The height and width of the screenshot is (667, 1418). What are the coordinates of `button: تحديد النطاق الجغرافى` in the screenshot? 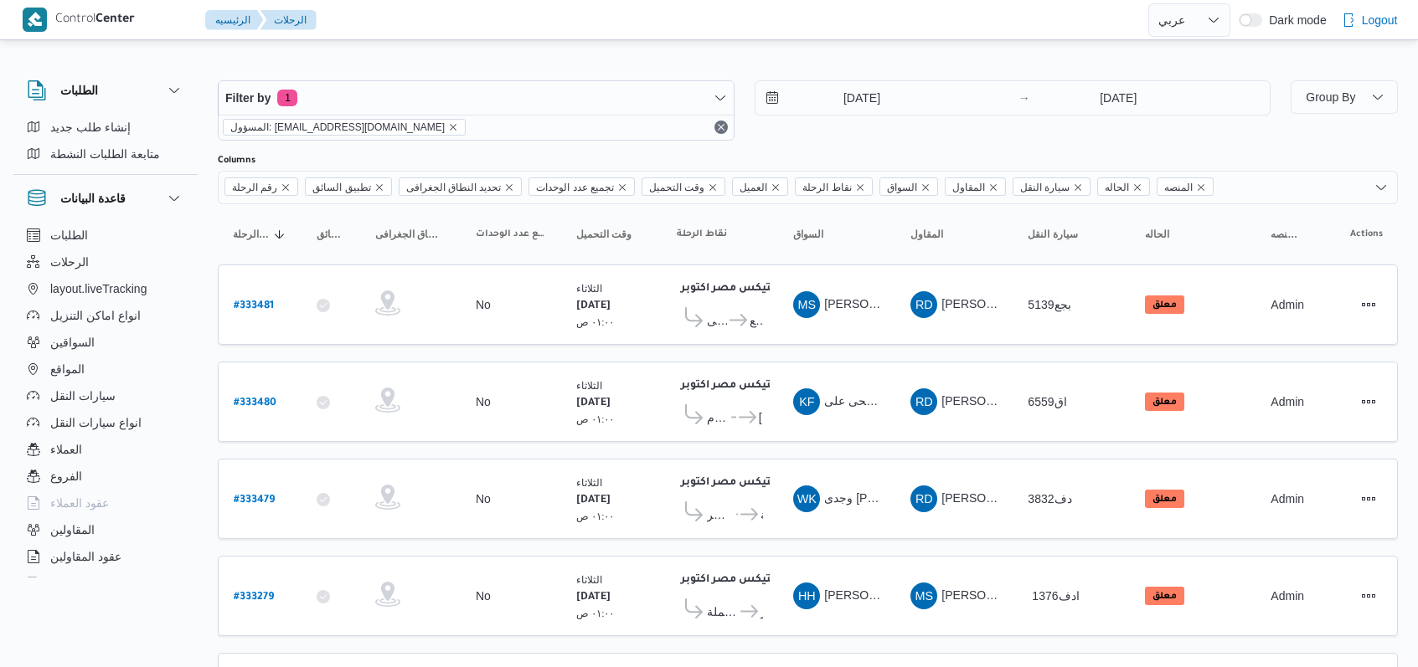 It's located at (410, 234).